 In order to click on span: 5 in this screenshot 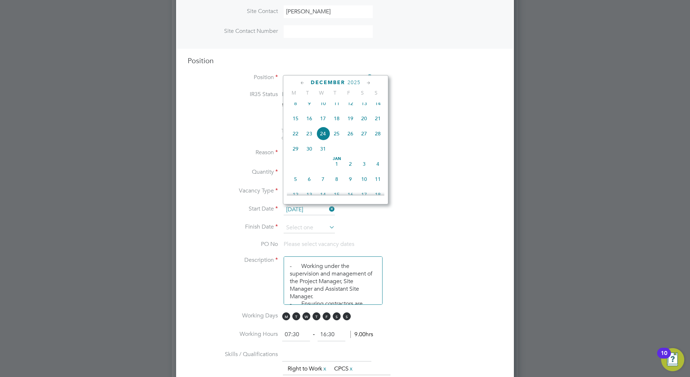, I will do `click(296, 179)`.